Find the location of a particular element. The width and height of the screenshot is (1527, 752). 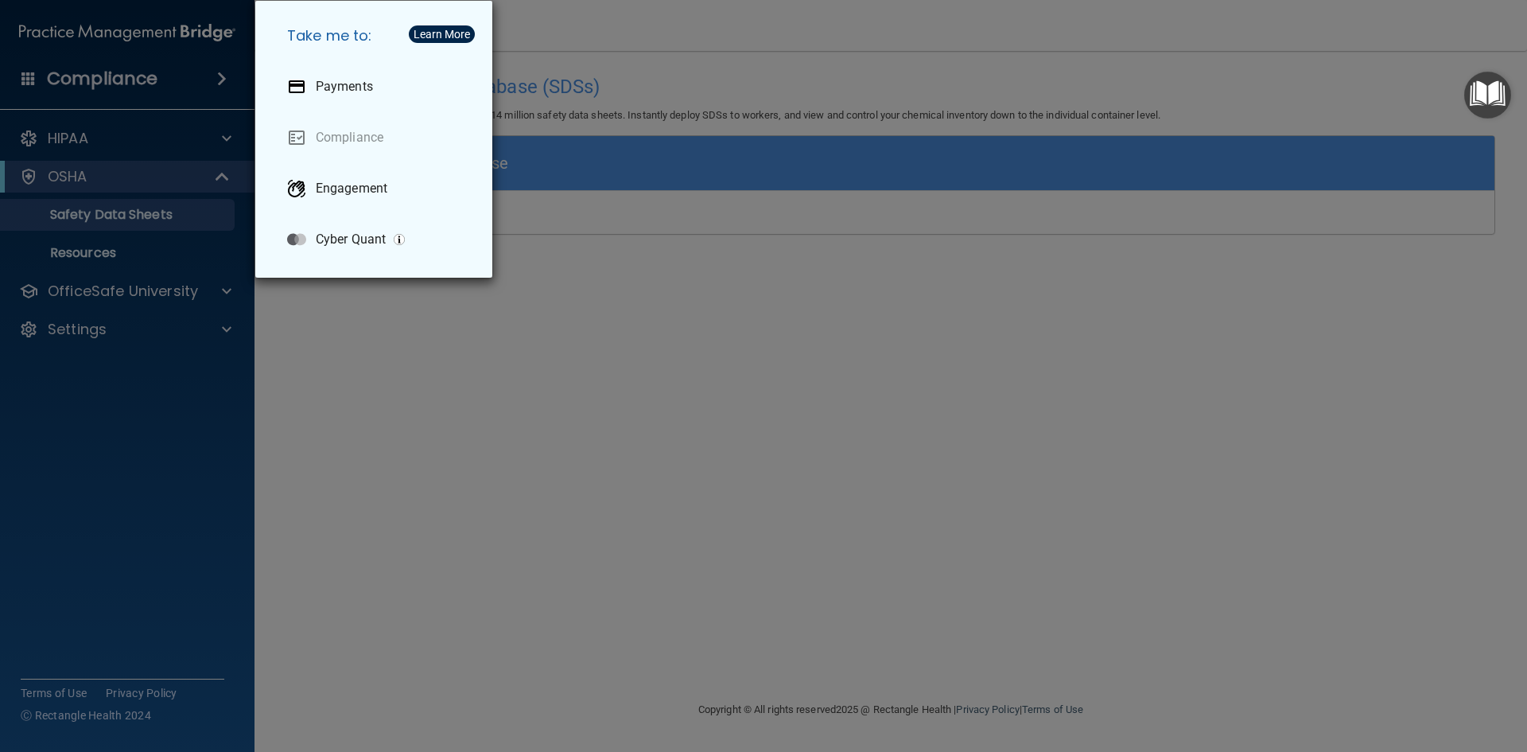

button: Open Resource Center is located at coordinates (1487, 95).